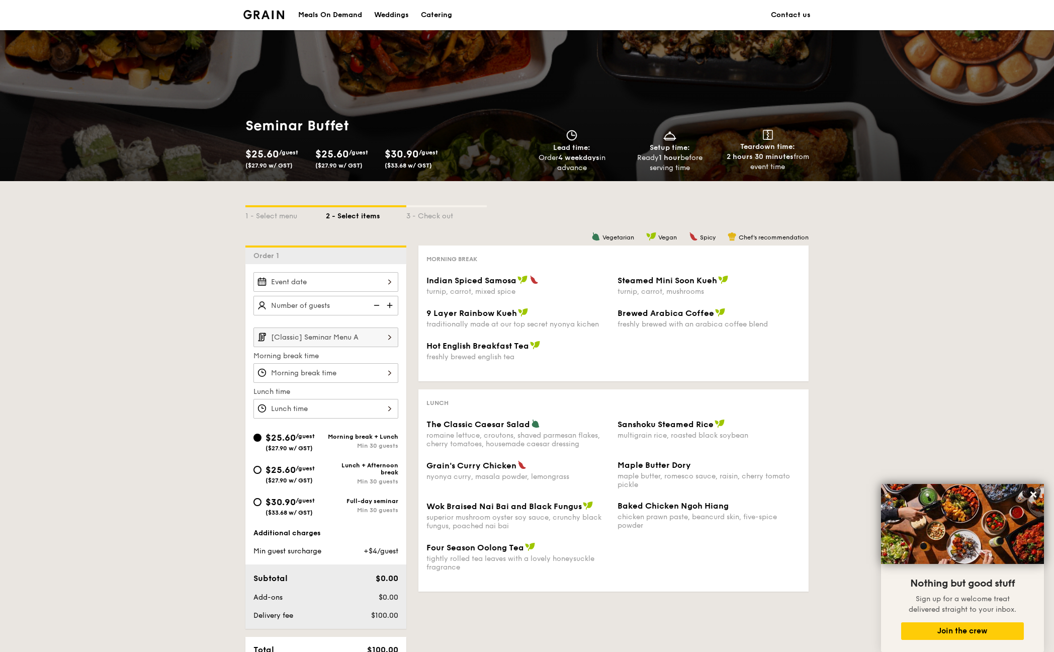 The image size is (1054, 652). What do you see at coordinates (670, 147) in the screenshot?
I see `span: Setup time:` at bounding box center [670, 147].